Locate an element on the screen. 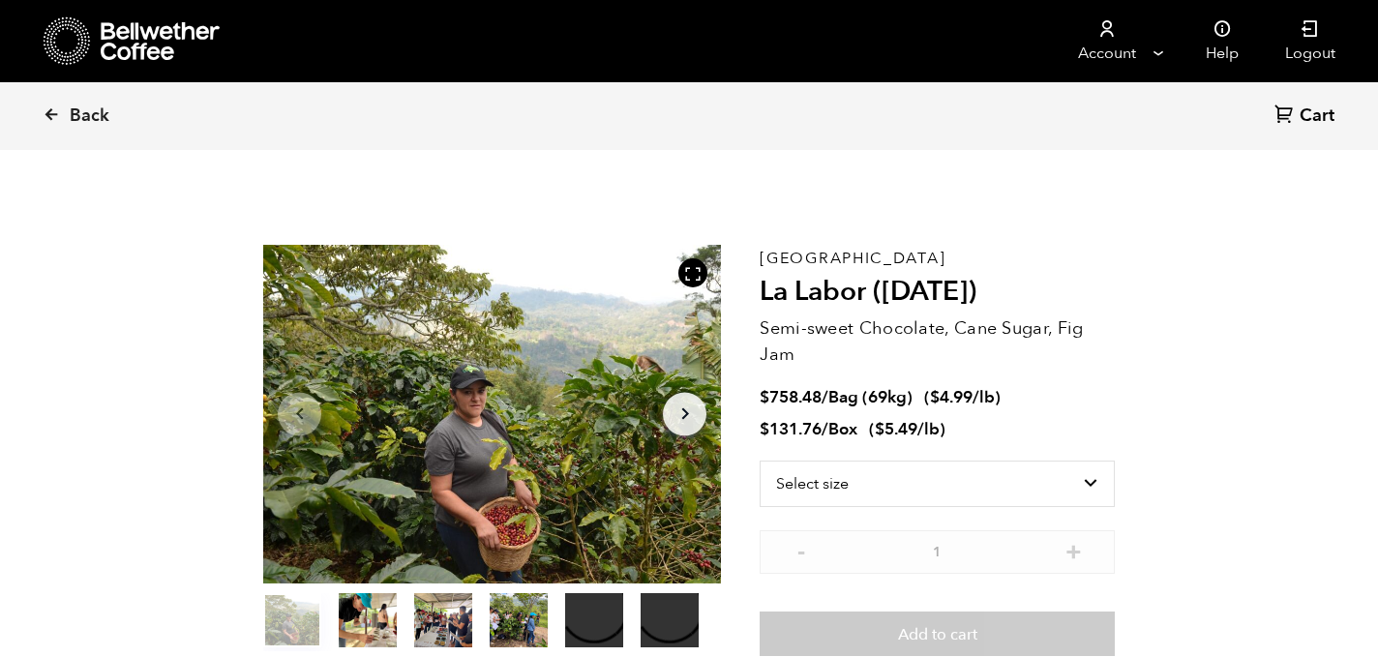 The width and height of the screenshot is (1378, 657). span: Box is located at coordinates (843, 429).